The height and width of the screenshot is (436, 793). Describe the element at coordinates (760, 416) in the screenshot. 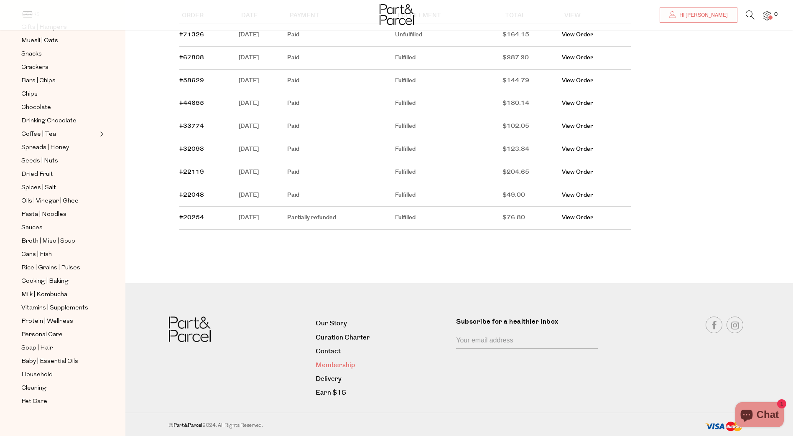

I see `inbox-online-store-chat: Shopify online store chat` at that location.